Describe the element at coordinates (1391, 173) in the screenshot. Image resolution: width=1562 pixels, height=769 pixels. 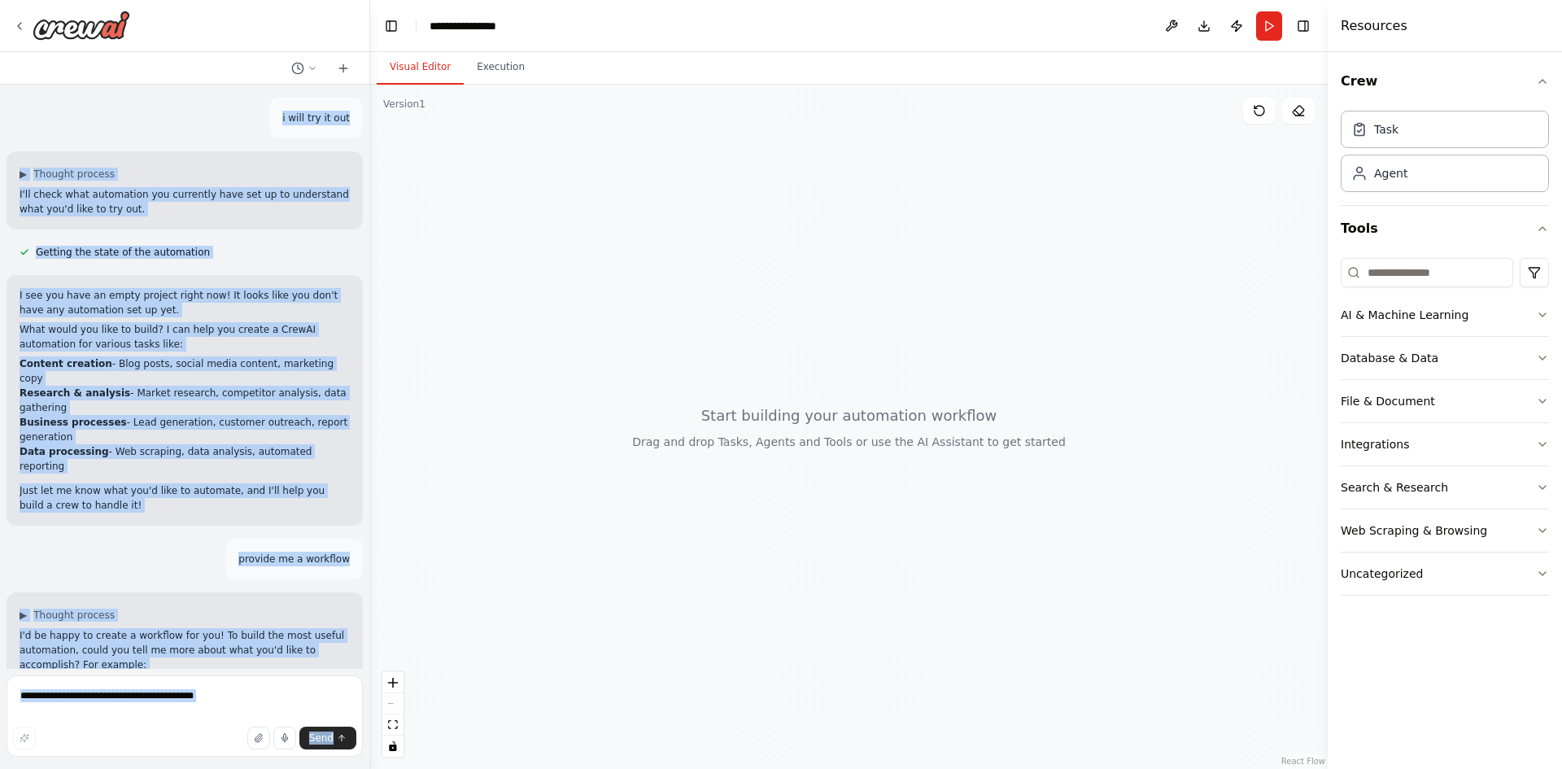
I see `div: Agent` at that location.